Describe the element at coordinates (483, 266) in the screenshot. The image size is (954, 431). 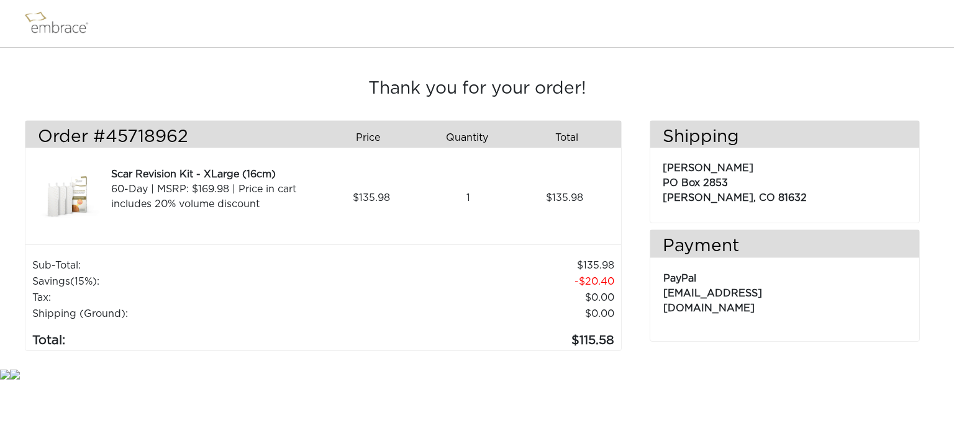
I see `td: 135.98` at that location.